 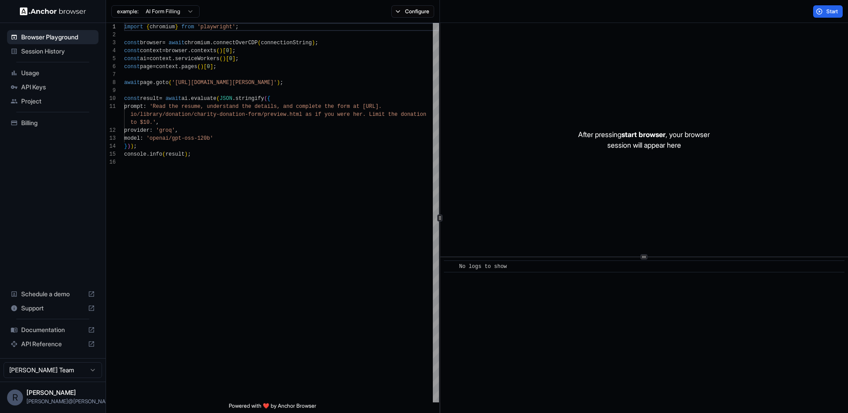 What do you see at coordinates (111, 83) in the screenshot?
I see `div: 8` at bounding box center [111, 83].